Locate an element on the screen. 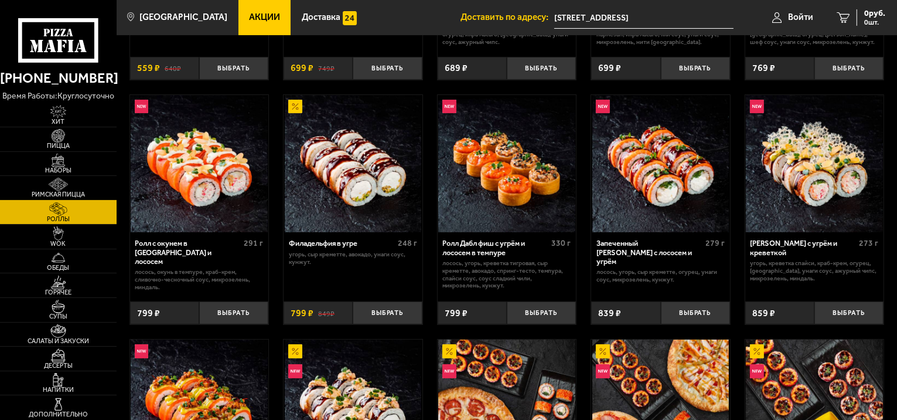 This screenshot has width=897, height=420. a: АкционныйФиладельфия в угре is located at coordinates (353, 163).